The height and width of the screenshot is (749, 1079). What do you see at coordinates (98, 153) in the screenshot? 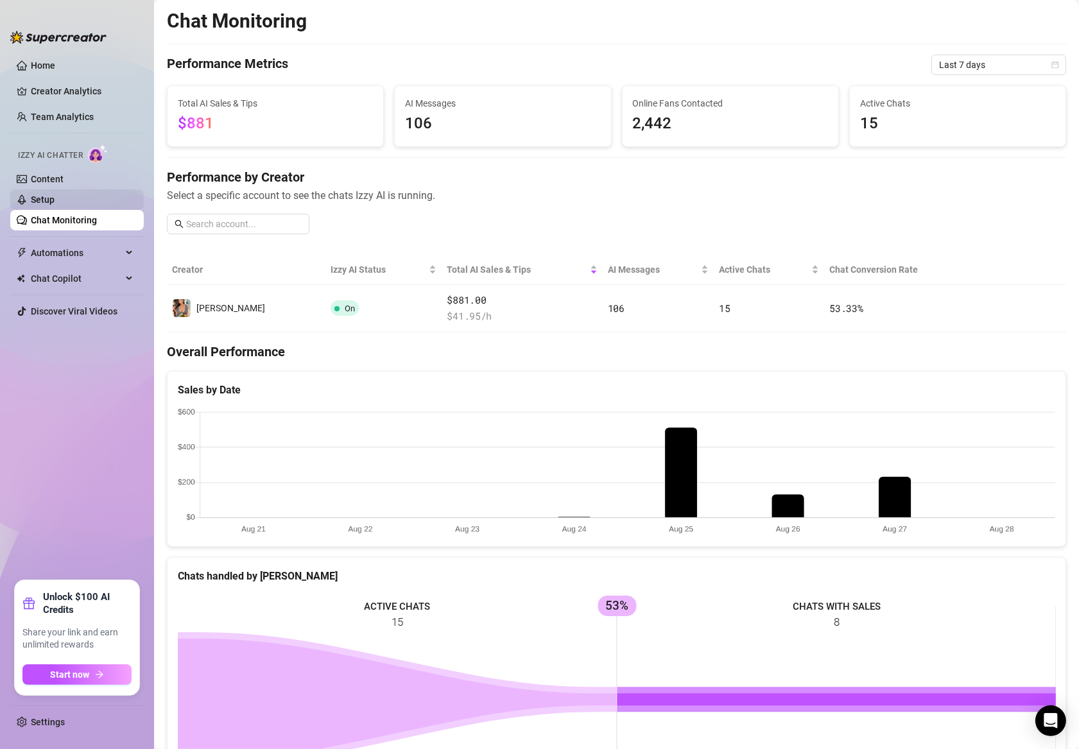
I see `img: AI Chatter` at bounding box center [98, 153].